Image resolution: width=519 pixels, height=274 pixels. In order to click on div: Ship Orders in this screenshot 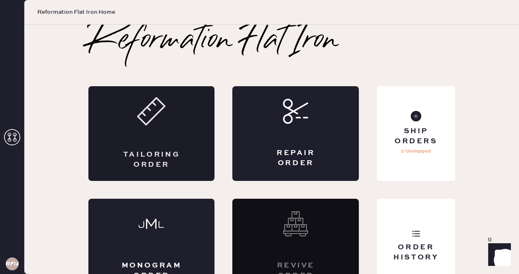, I will do `click(416, 137)`.